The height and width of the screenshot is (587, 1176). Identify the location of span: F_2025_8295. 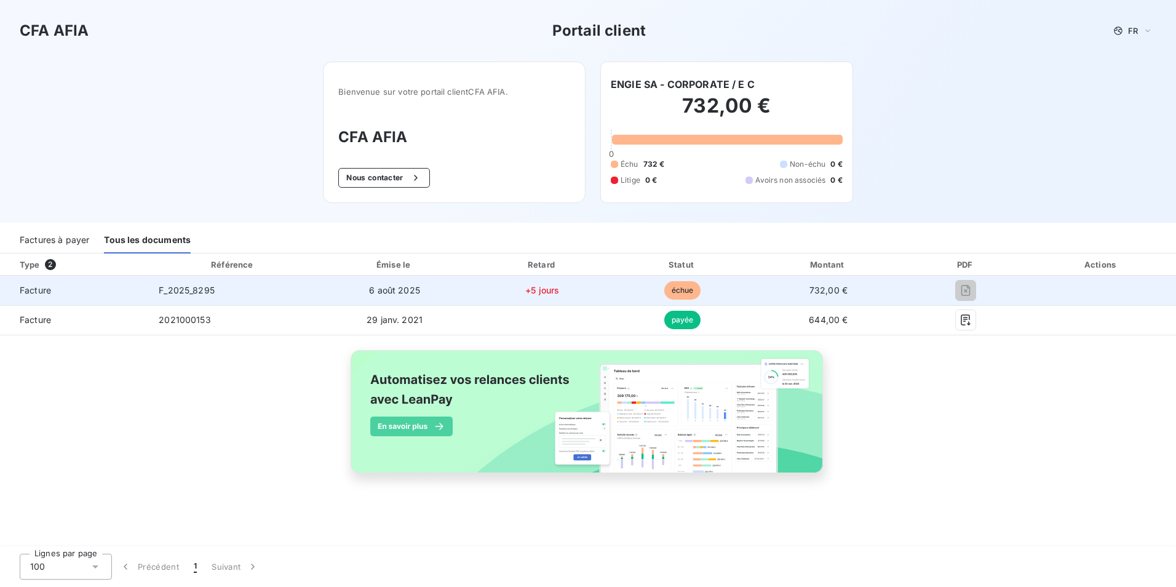
(186, 290).